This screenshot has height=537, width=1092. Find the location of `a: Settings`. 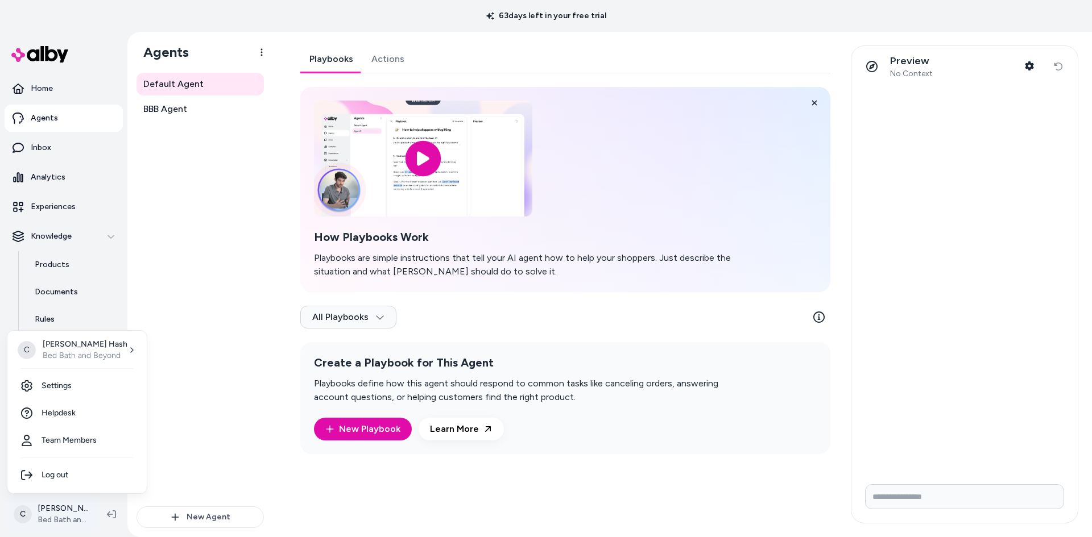

a: Settings is located at coordinates (77, 386).